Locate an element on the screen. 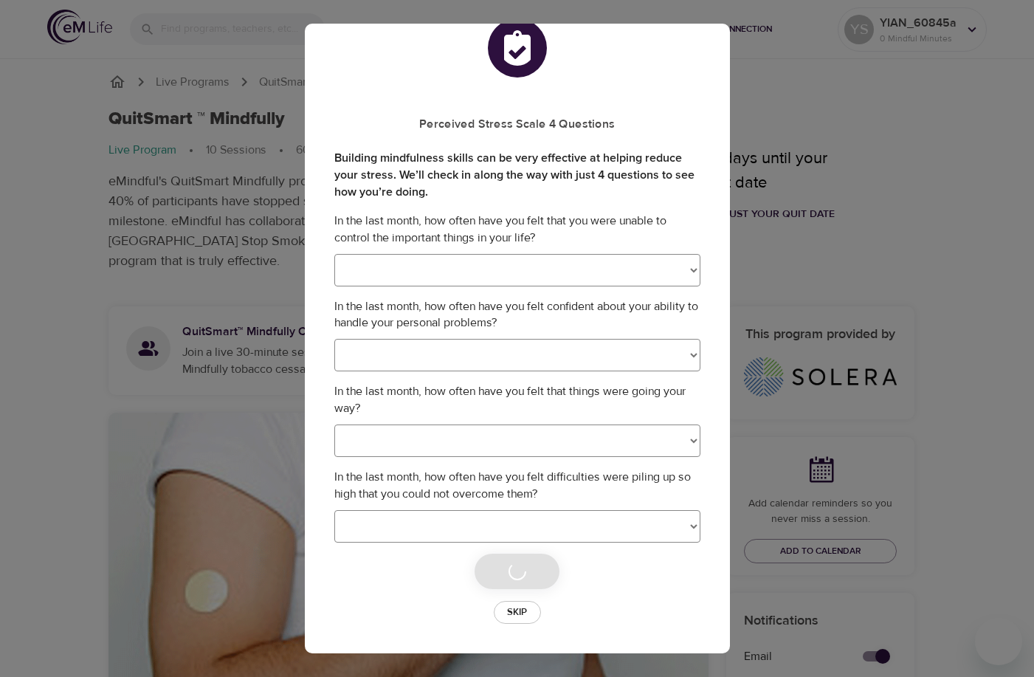  span: Skip is located at coordinates (518, 612).